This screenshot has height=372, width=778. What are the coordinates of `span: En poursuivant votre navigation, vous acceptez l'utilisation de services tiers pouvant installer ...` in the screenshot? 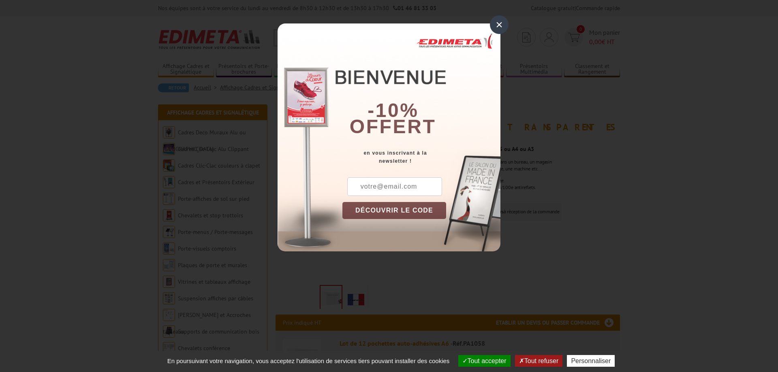 It's located at (308, 361).